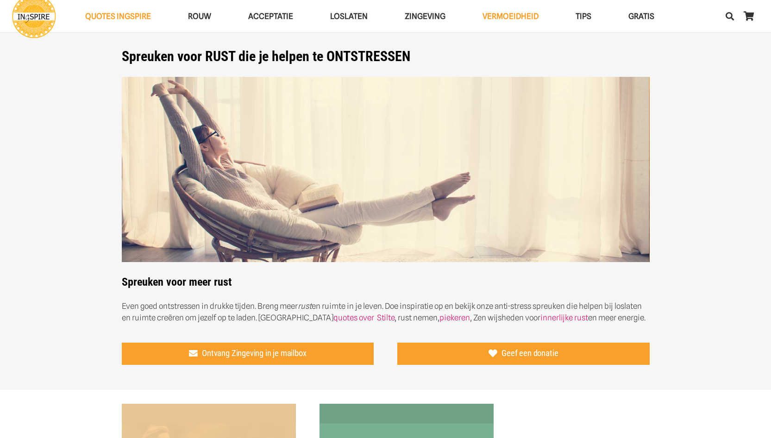  Describe the element at coordinates (270, 16) in the screenshot. I see `a: AcceptatieAcceptatie Menu` at that location.